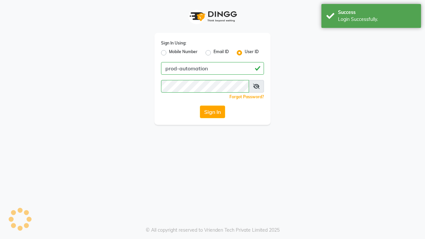 The image size is (425, 239). Describe the element at coordinates (212, 16) in the screenshot. I see `img: logo1.svg` at that location.